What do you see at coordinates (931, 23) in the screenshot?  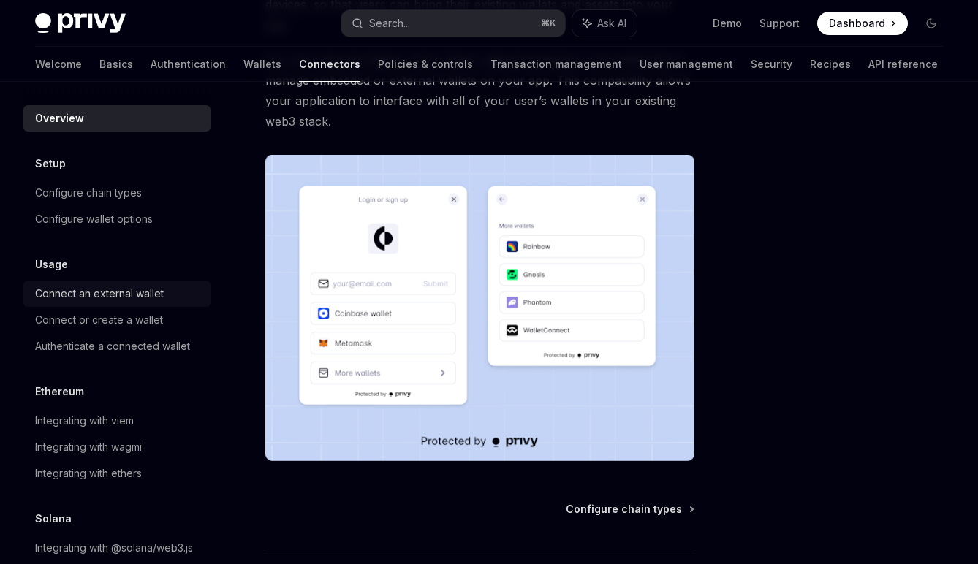 I see `button: Toggle dark mode` at bounding box center [931, 23].